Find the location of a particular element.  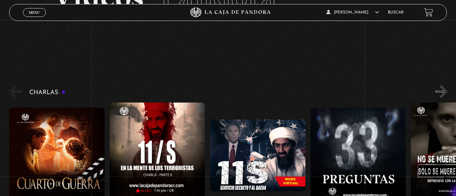

a: Buscar is located at coordinates (395, 12).